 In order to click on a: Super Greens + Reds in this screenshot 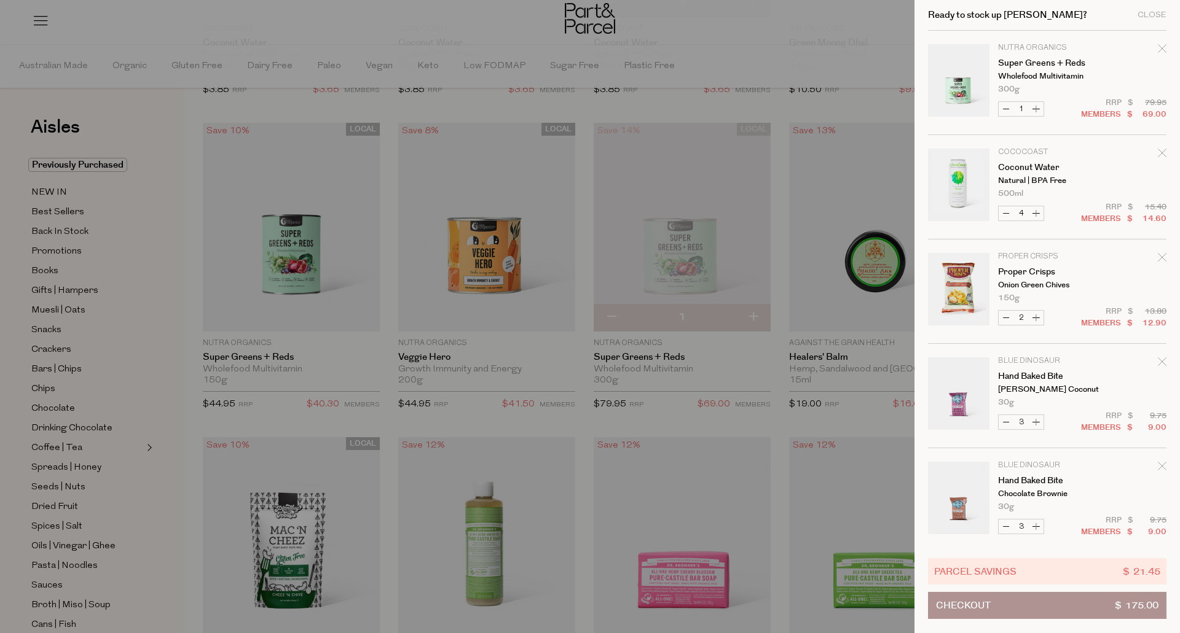, I will do `click(1045, 63)`.